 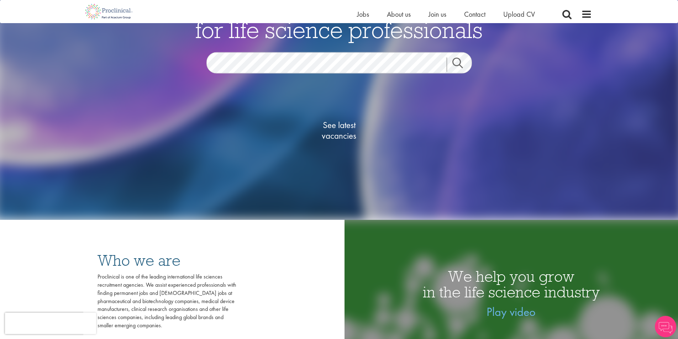 What do you see at coordinates (363, 14) in the screenshot?
I see `span: Jobs` at bounding box center [363, 14].